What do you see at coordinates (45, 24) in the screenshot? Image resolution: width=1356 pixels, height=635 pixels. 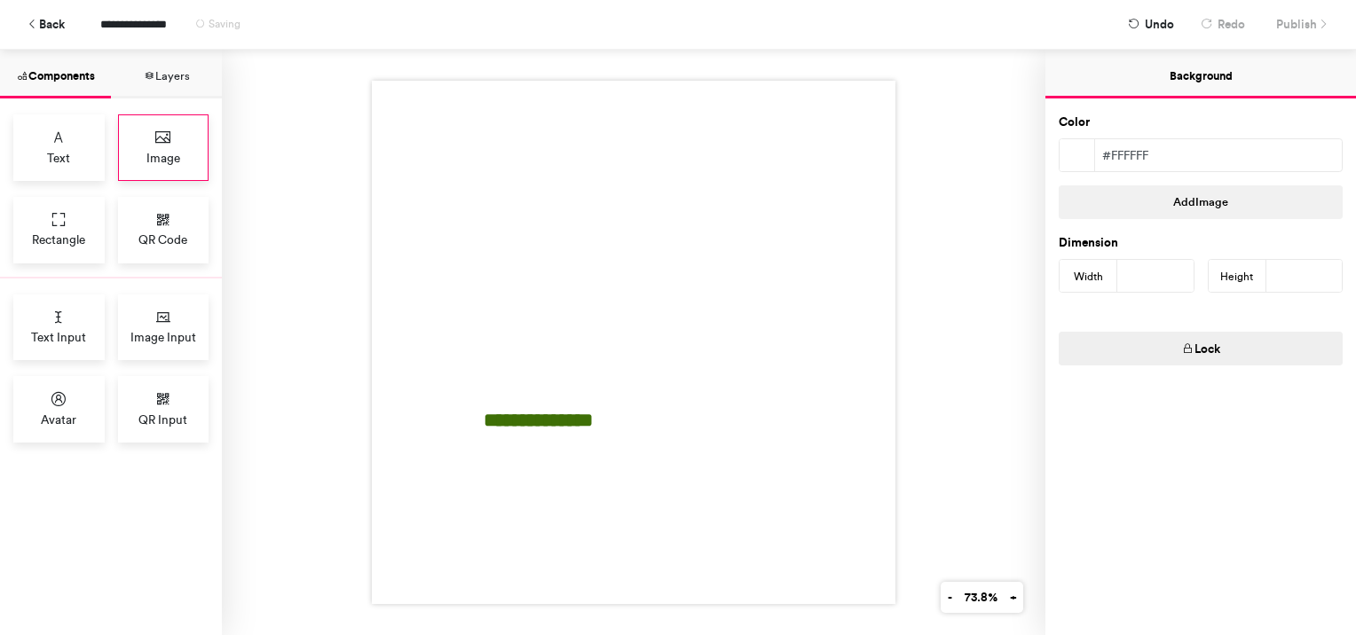 I see `button: Back` at bounding box center [45, 24].